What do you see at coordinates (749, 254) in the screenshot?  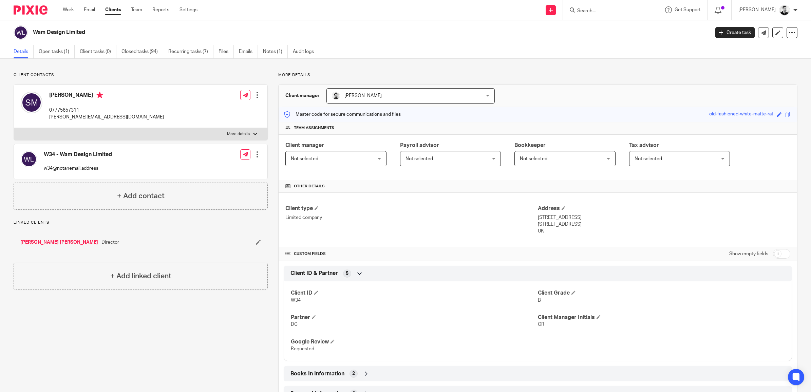 I see `label: Show empty fields` at bounding box center [749, 254].